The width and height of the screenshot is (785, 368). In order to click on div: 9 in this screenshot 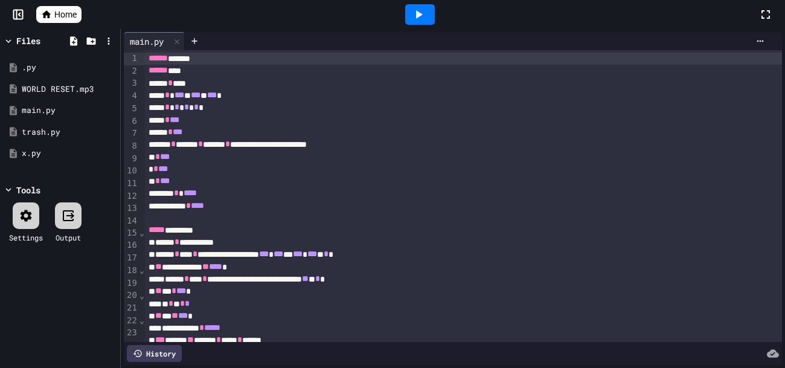, I will do `click(131, 159)`.